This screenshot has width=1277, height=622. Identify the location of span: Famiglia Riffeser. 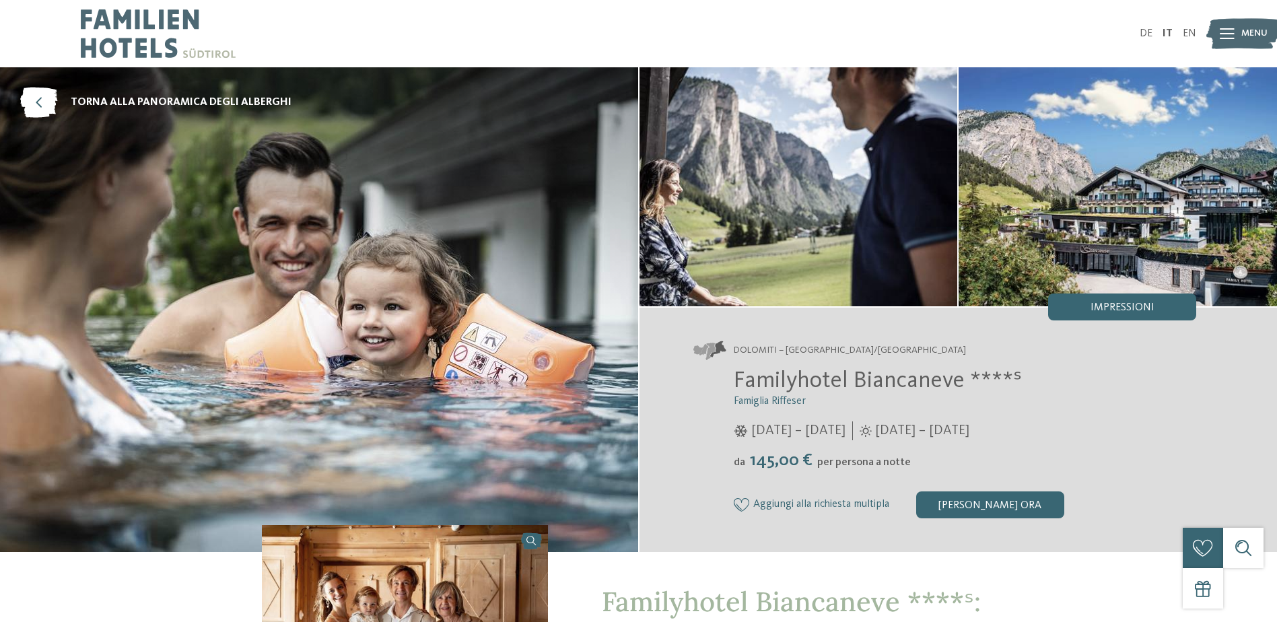
(770, 401).